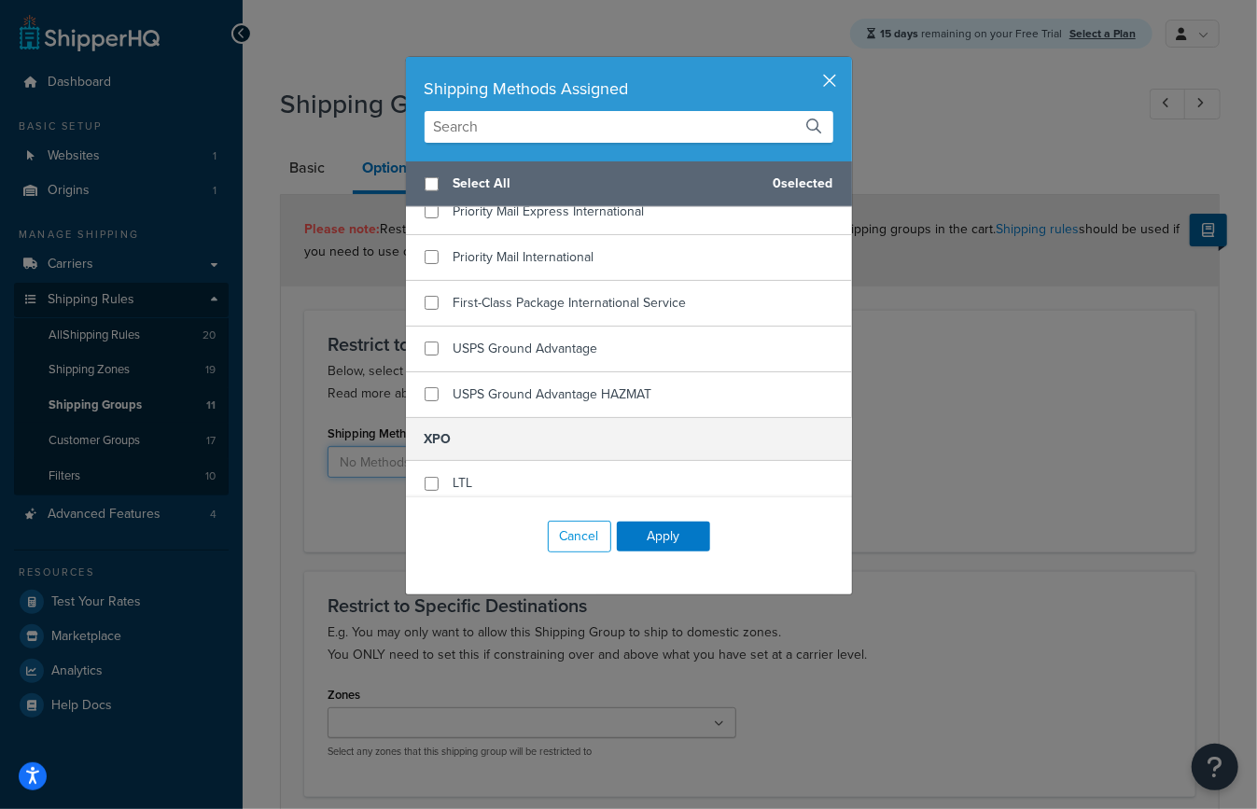  What do you see at coordinates (463, 483) in the screenshot?
I see `span: LTL` at bounding box center [463, 483].